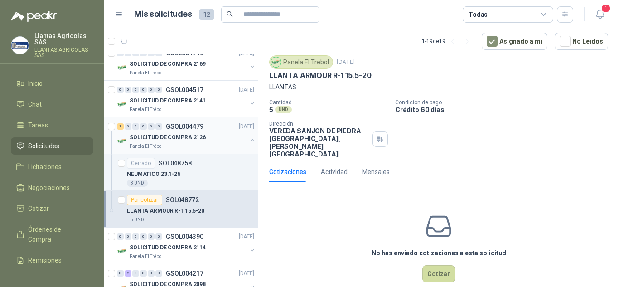 The image size is (619, 287). I want to click on a: Remisiones, so click(52, 260).